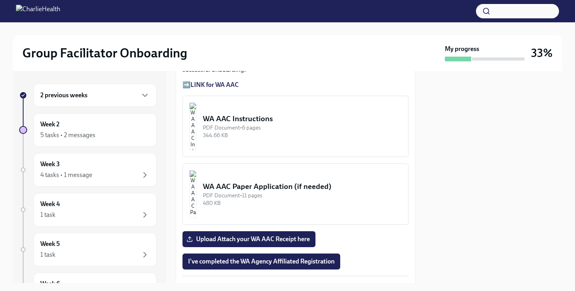 The width and height of the screenshot is (575, 291). What do you see at coordinates (261, 262) in the screenshot?
I see `span: I've completed the WA Agency Affiliated Registration` at bounding box center [261, 262].